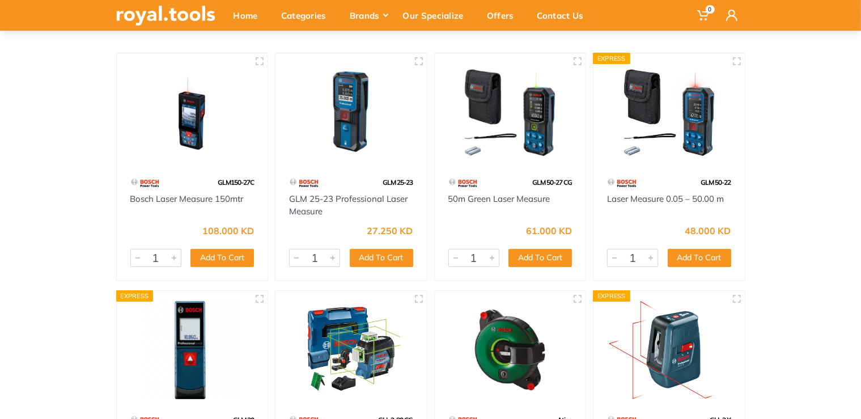 Image resolution: width=861 pixels, height=419 pixels. What do you see at coordinates (564, 15) in the screenshot?
I see `div: Contact Us` at bounding box center [564, 15].